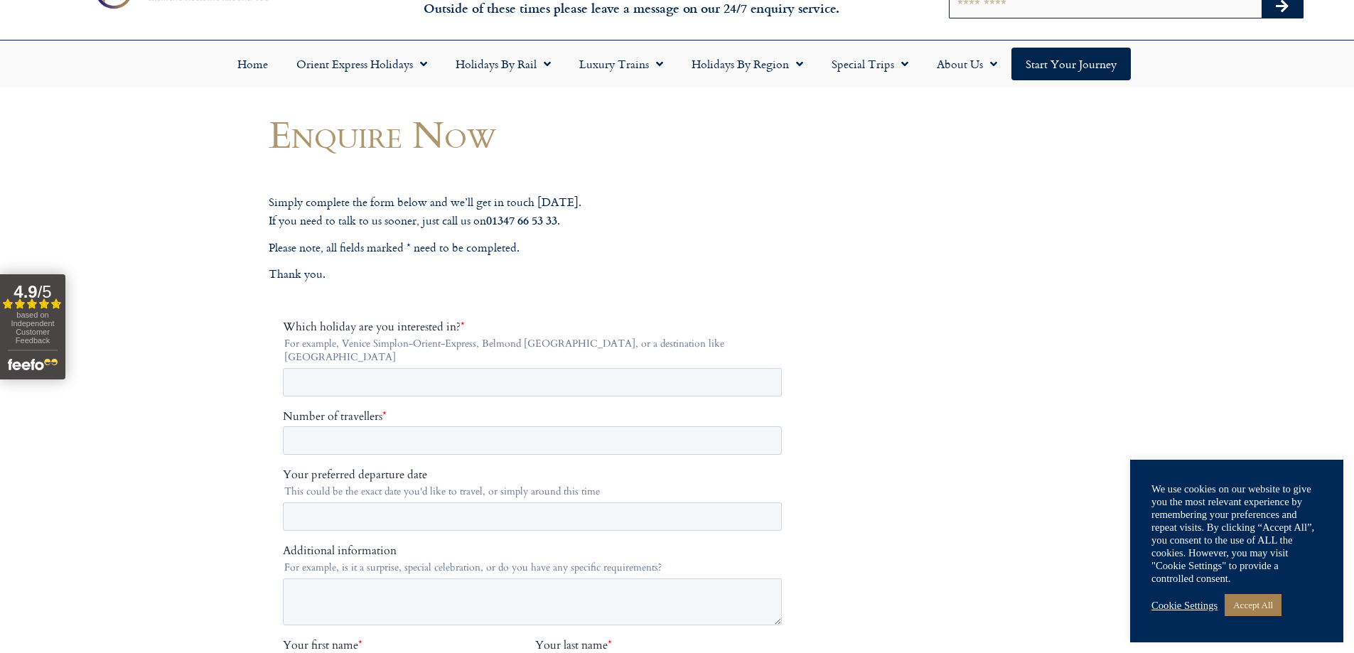 The height and width of the screenshot is (653, 1354). Describe the element at coordinates (362, 64) in the screenshot. I see `a: Orient Express Holidays` at that location.